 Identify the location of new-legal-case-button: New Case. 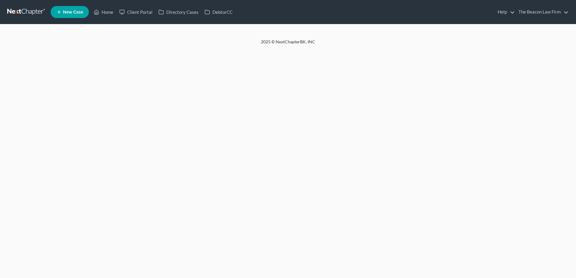
(70, 12).